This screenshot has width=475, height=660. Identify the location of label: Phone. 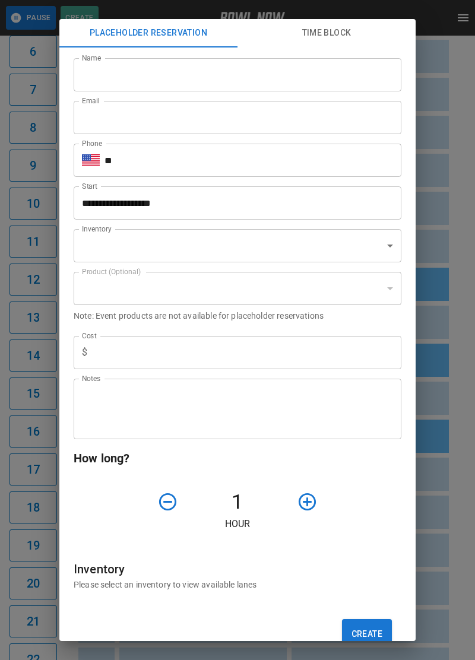
(92, 143).